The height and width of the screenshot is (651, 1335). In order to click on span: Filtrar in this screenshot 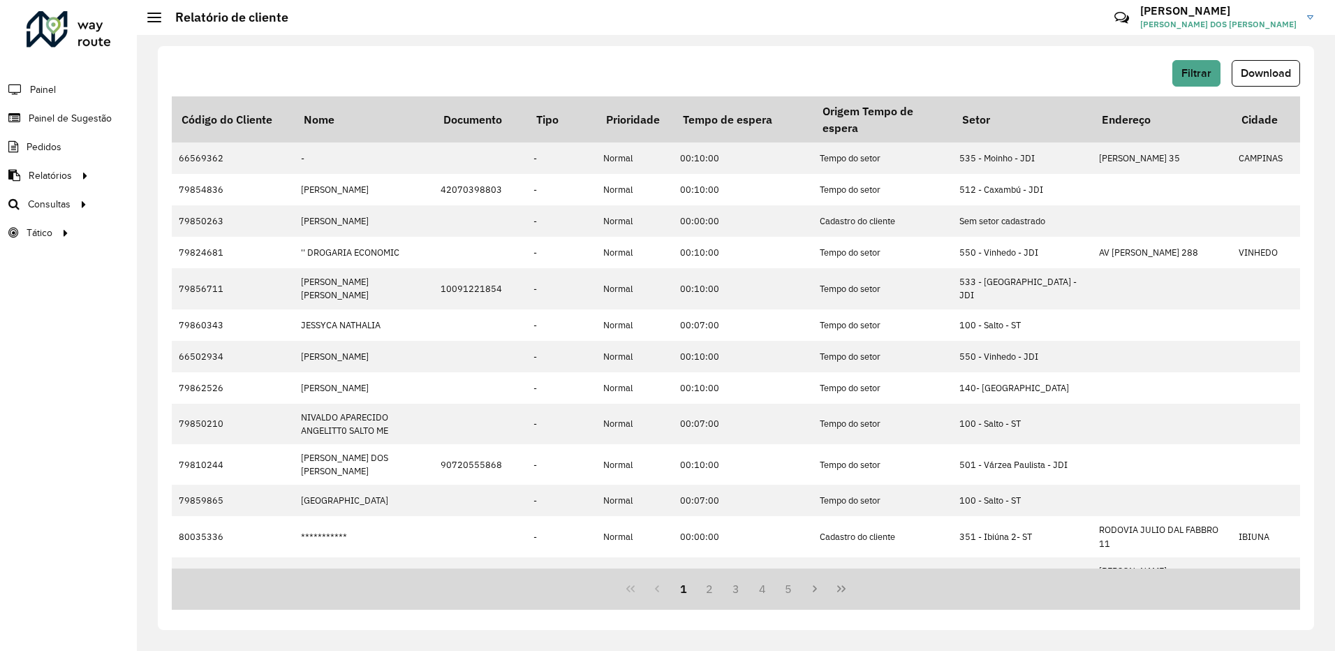, I will do `click(1196, 73)`.